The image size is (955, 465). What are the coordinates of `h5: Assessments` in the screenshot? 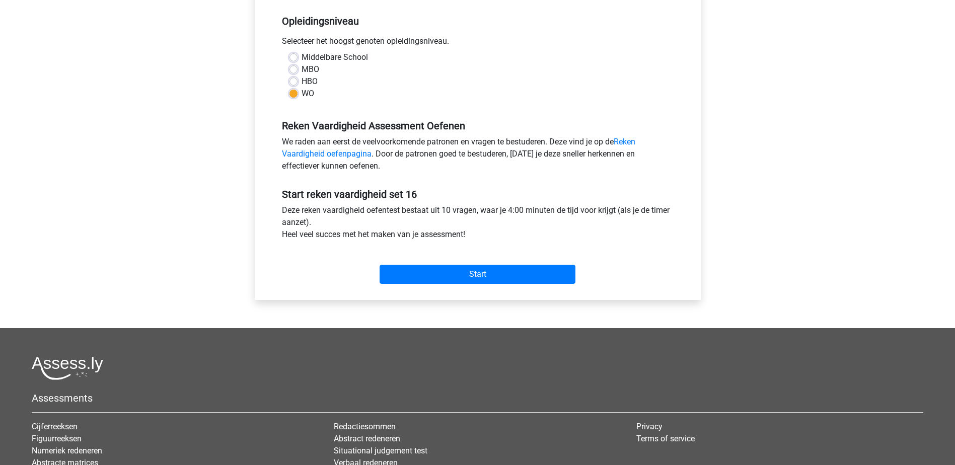 It's located at (477, 398).